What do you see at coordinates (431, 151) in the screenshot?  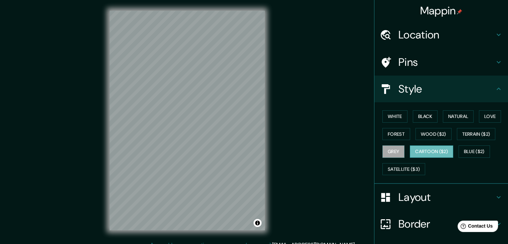 I see `button: Cartoon ($2)` at bounding box center [431, 151].